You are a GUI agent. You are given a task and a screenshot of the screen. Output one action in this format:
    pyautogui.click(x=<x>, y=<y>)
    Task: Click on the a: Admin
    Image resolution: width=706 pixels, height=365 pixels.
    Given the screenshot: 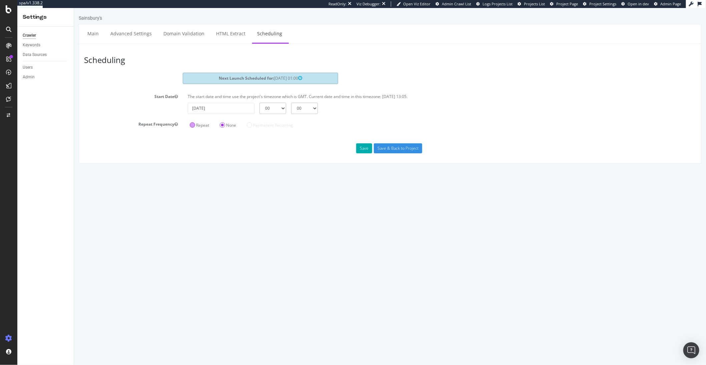 What is the action you would take?
    pyautogui.click(x=46, y=77)
    